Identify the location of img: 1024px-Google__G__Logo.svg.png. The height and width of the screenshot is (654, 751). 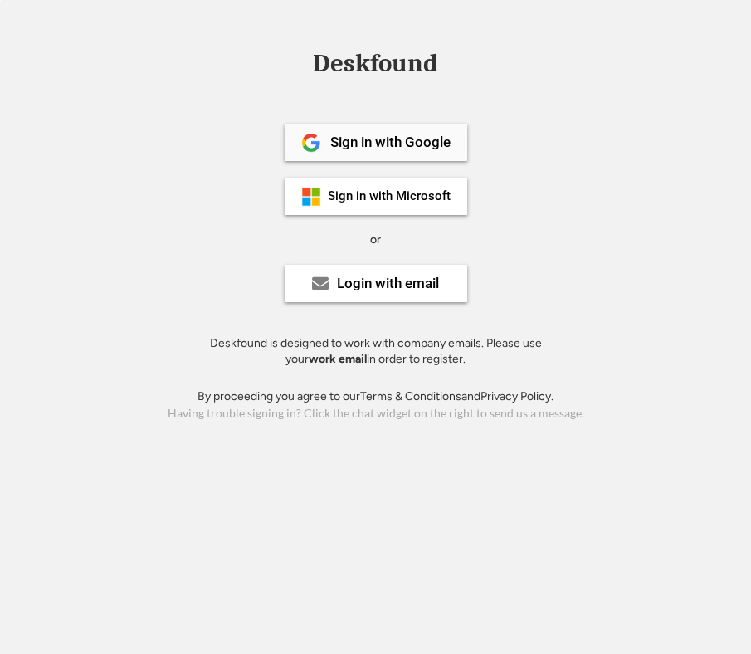
(311, 143).